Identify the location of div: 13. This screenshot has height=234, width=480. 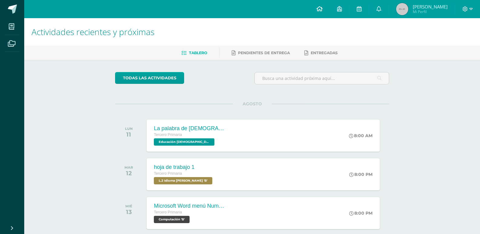
(129, 212).